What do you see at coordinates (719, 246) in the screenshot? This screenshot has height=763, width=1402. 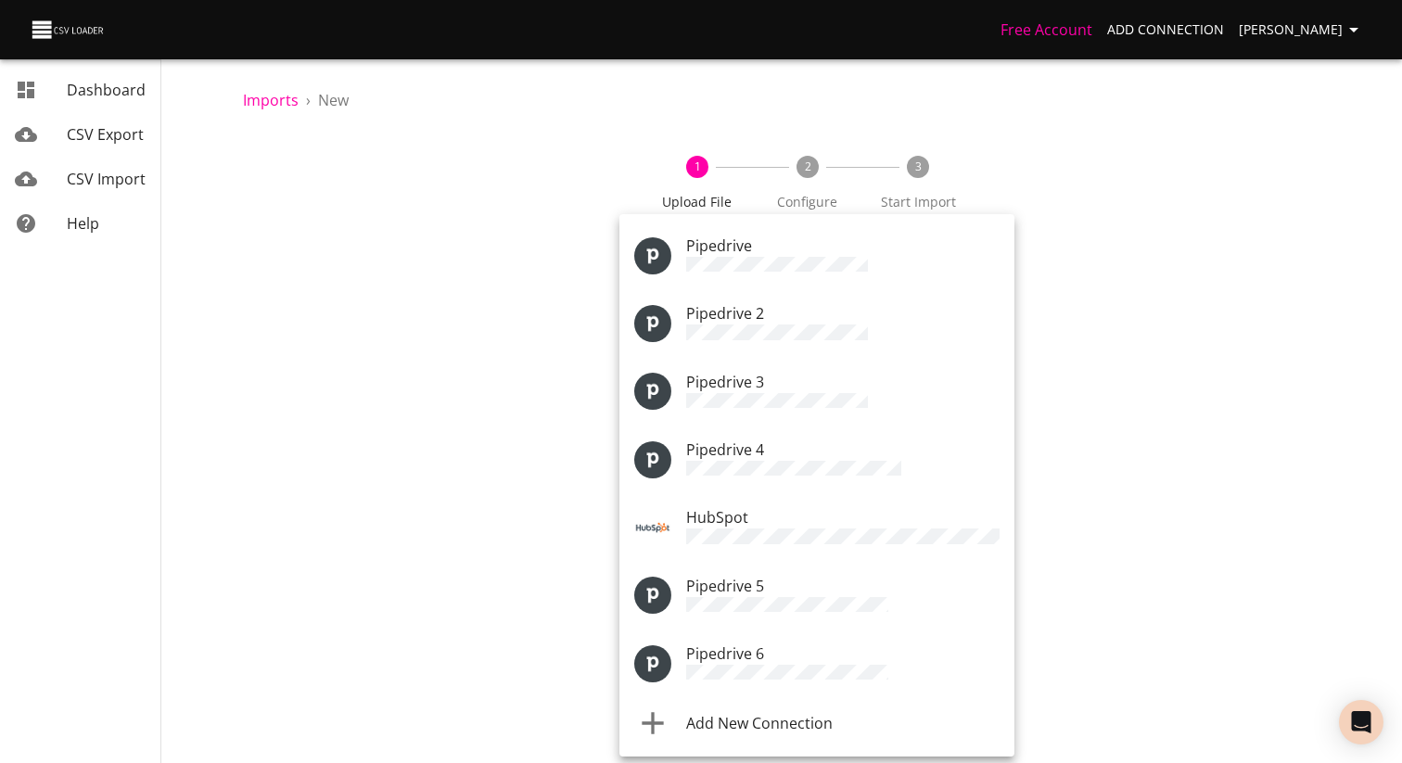 I see `span: Pipedrive` at bounding box center [719, 246].